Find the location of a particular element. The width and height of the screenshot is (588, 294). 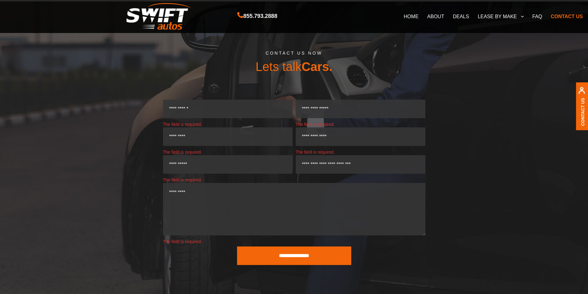

h3: Lets talk is located at coordinates (294, 65).